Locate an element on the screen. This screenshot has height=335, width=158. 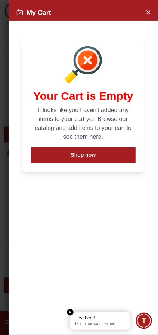
p: It looks like you haven't added any items to your cart yet. Browse our catalog and add items to y... is located at coordinates (83, 124).